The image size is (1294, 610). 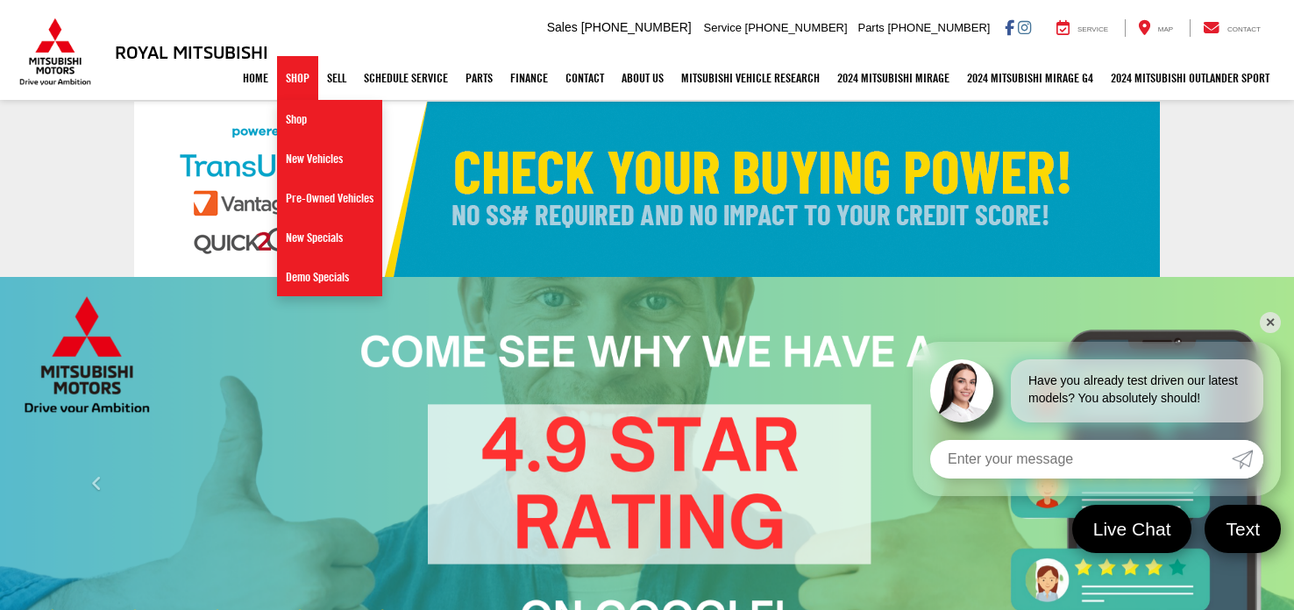 What do you see at coordinates (330, 277) in the screenshot?
I see `a: Demo Specials` at bounding box center [330, 277].